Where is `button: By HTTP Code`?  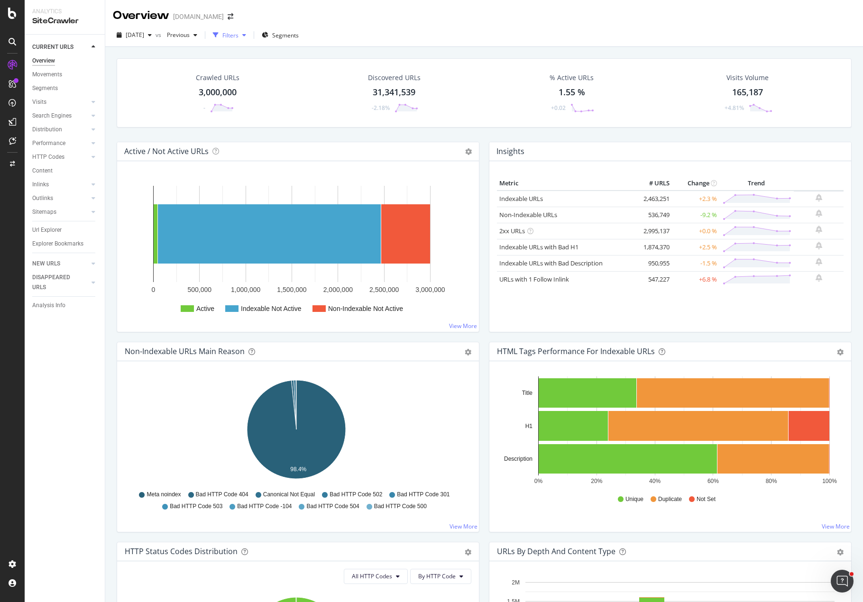
button: By HTTP Code is located at coordinates (441, 577).